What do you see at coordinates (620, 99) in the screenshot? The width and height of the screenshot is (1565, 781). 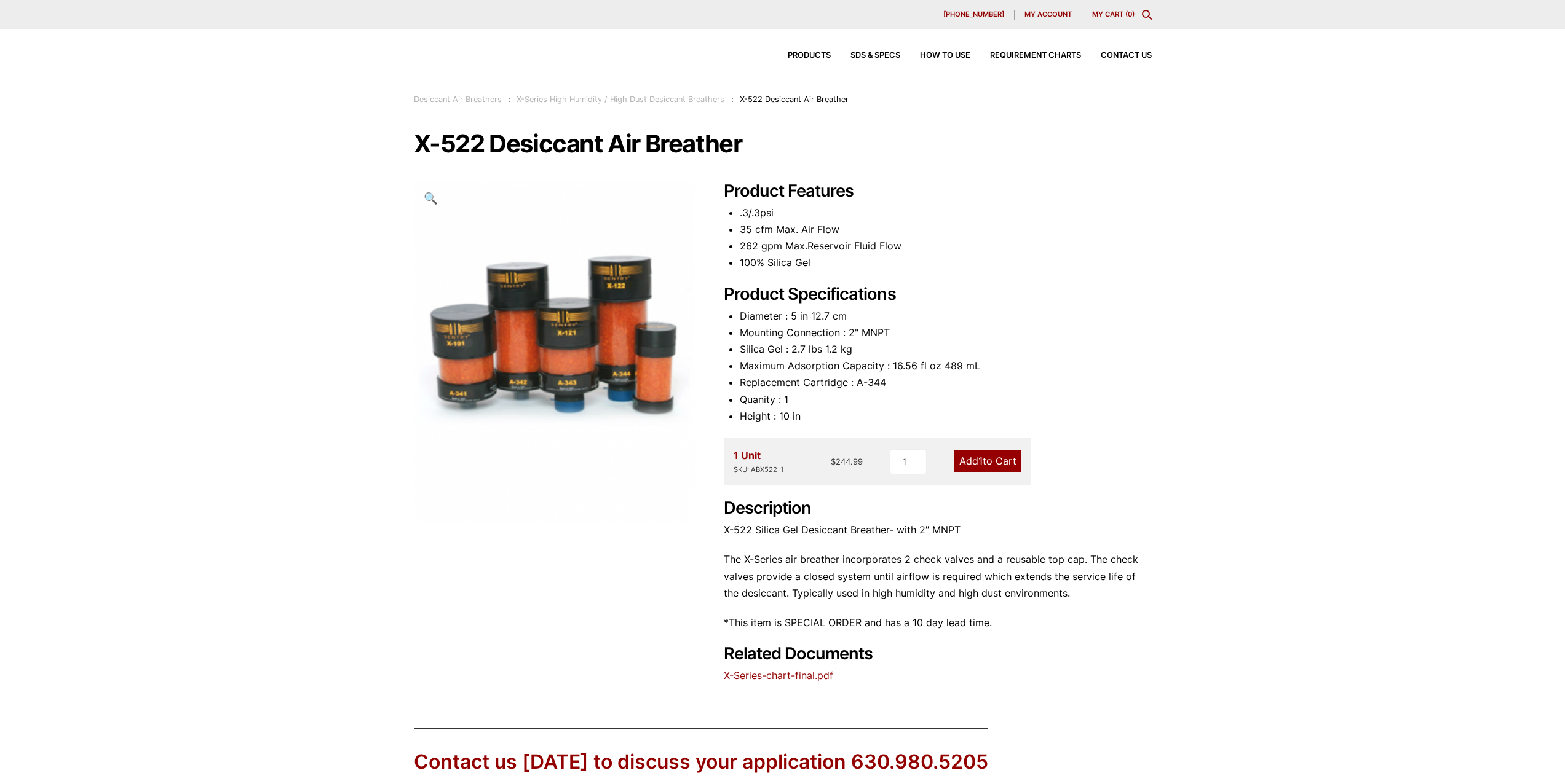 I see `a: X-Series High Humidity / High Dust Desiccant Breathers` at bounding box center [620, 99].